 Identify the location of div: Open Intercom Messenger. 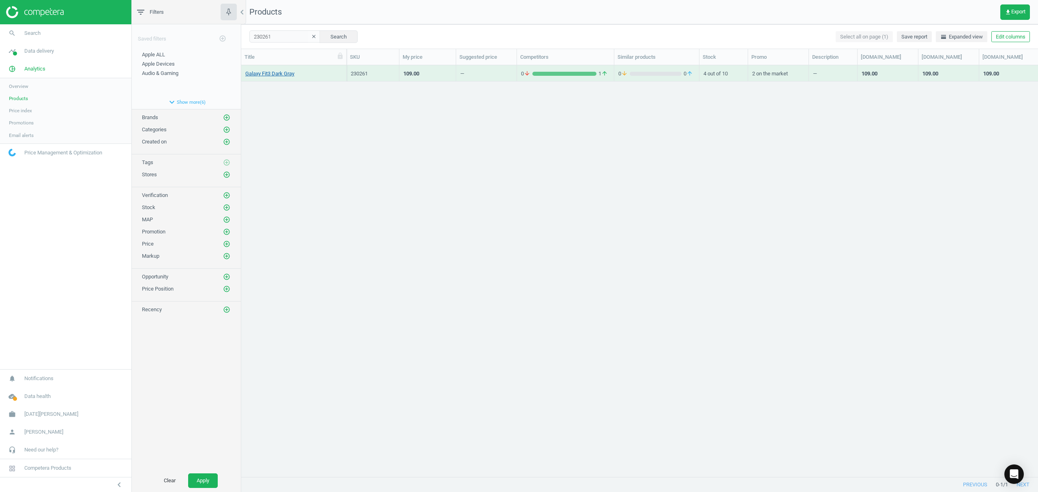
(1014, 474).